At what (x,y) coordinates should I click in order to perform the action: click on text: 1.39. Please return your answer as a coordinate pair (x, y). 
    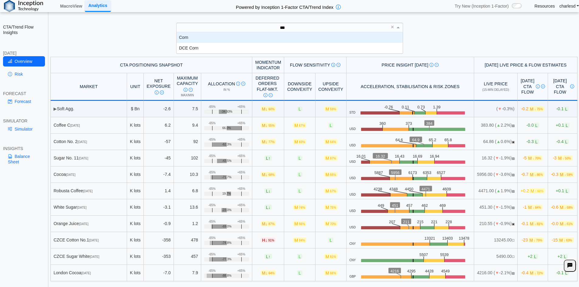
    Looking at the image, I should click on (438, 107).